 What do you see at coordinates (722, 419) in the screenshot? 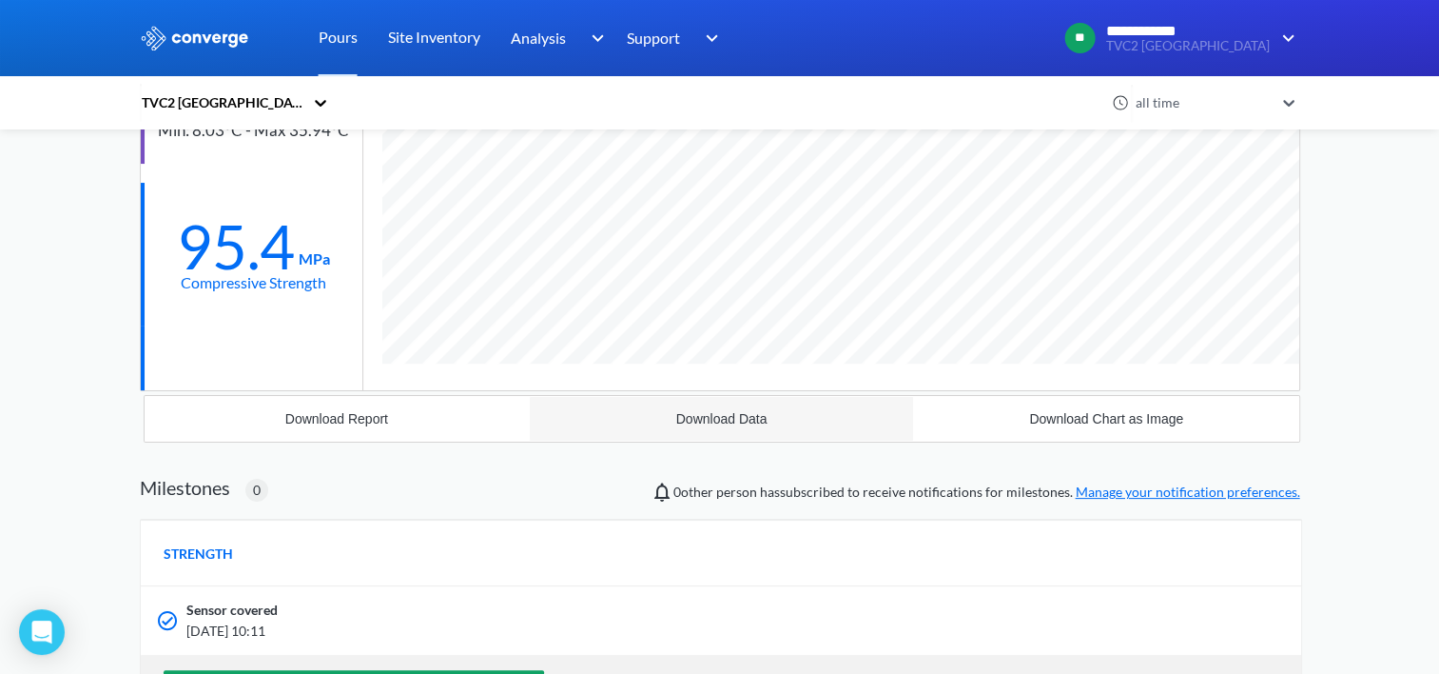
I see `div: Download Data` at bounding box center [722, 419].